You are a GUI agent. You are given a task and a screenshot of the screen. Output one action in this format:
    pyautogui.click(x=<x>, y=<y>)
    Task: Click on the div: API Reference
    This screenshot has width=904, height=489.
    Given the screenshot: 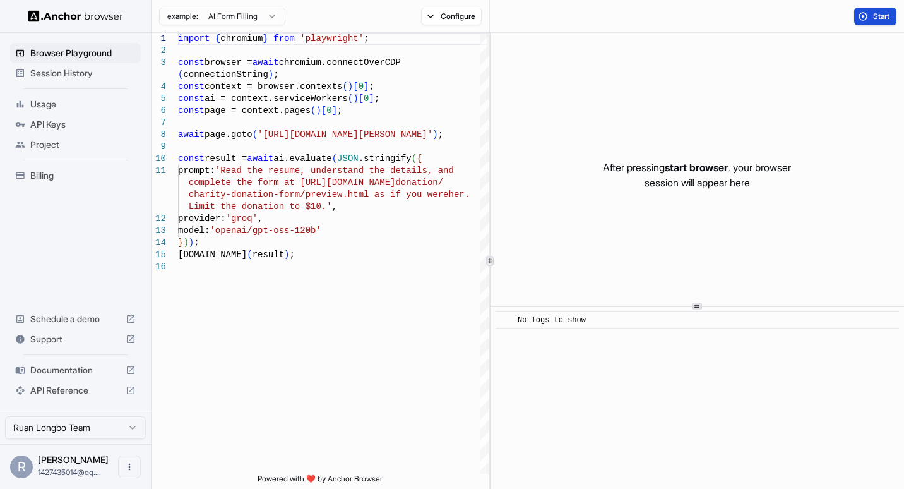 What is the action you would take?
    pyautogui.click(x=75, y=390)
    